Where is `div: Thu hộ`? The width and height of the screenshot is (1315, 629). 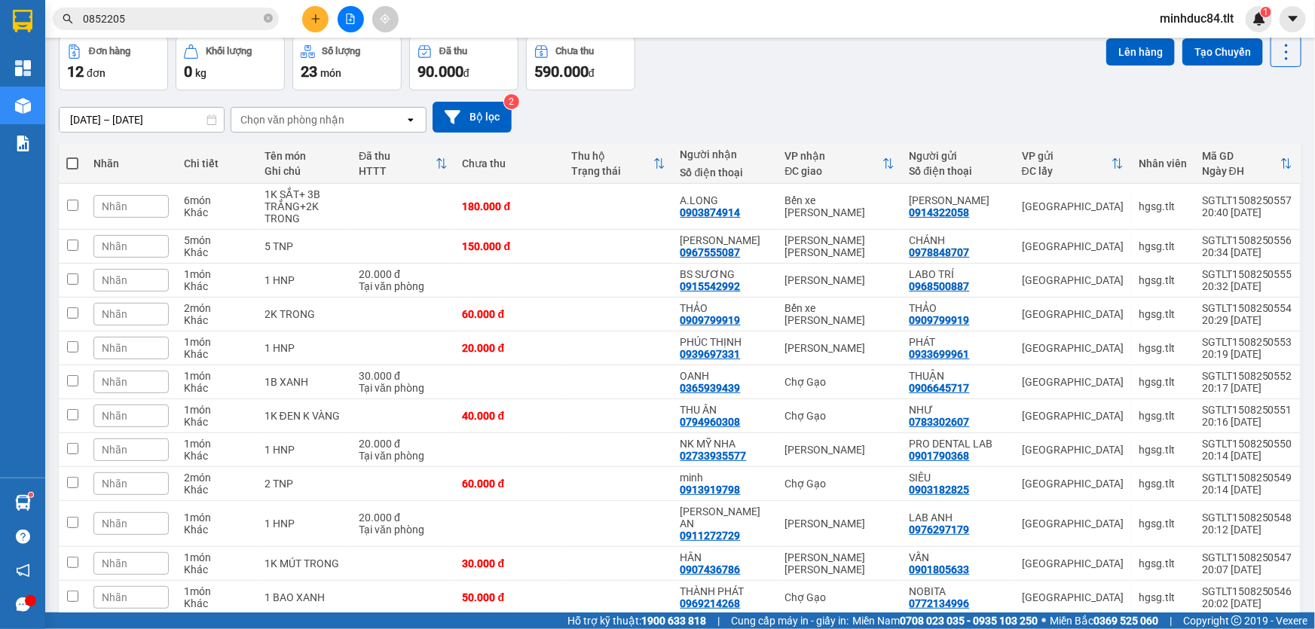 div: Thu hộ is located at coordinates (612, 156).